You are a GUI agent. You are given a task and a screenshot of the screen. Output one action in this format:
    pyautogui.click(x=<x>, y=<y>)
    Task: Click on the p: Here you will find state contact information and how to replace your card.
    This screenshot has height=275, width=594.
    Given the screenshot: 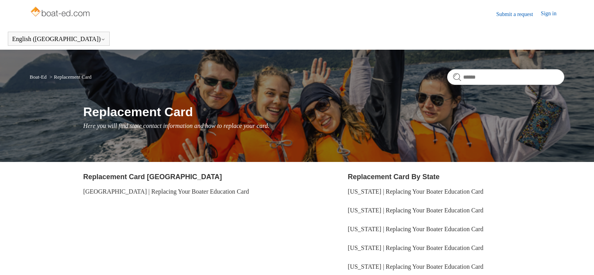 What is the action you would take?
    pyautogui.click(x=324, y=126)
    